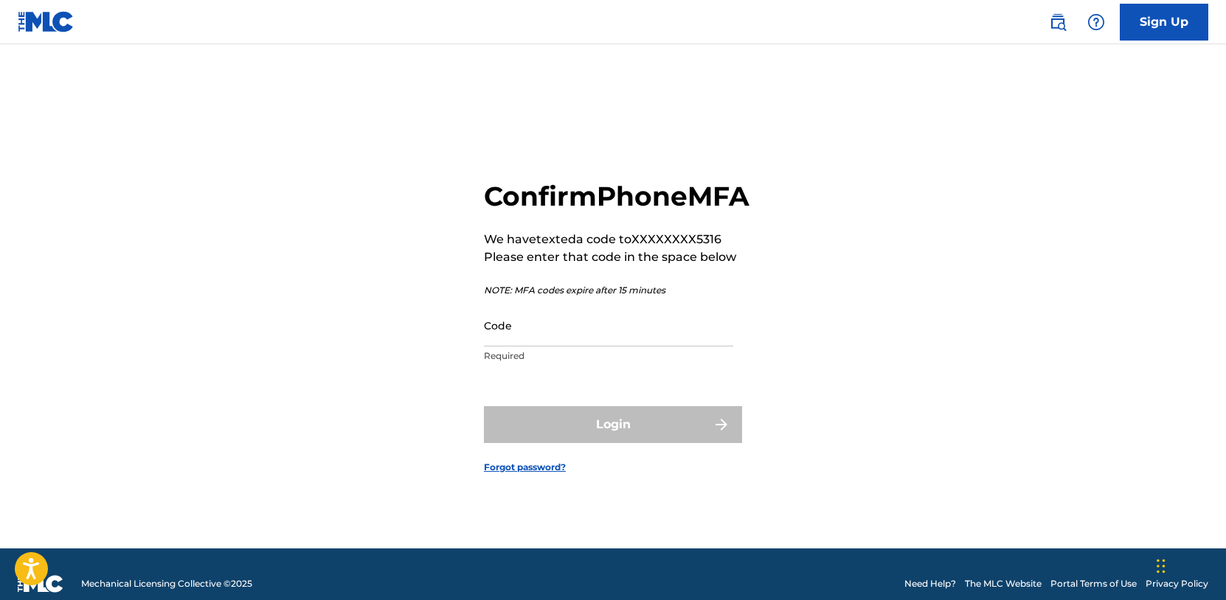 The image size is (1226, 600). Describe the element at coordinates (1177, 584) in the screenshot. I see `a: Privacy Policy` at that location.